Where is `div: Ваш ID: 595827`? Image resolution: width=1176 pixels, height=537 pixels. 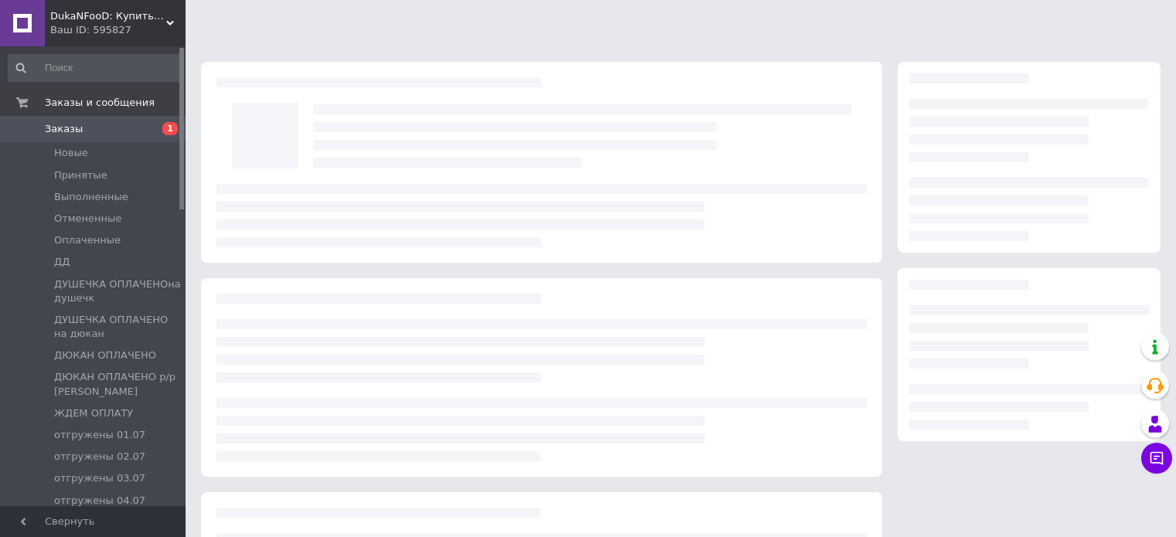
div: Ваш ID: 595827 is located at coordinates (117, 30).